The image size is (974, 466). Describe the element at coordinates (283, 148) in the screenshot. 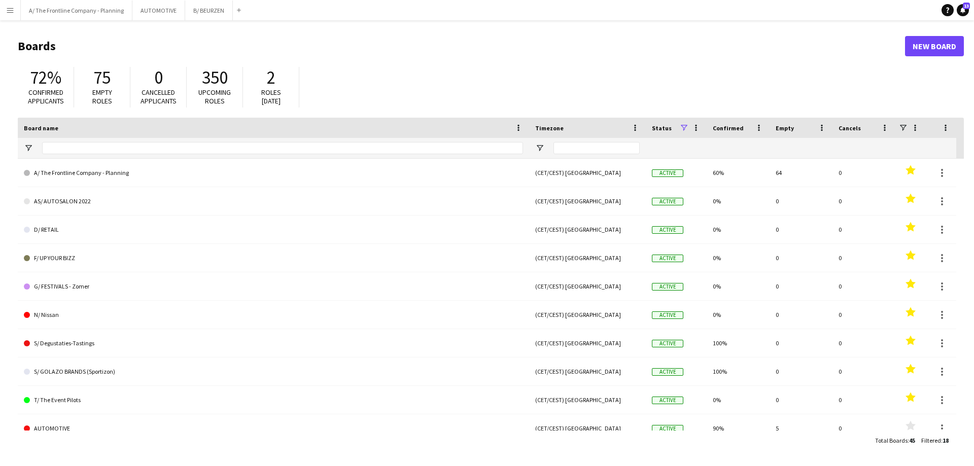

I see `input: Board name Filter Input` at that location.